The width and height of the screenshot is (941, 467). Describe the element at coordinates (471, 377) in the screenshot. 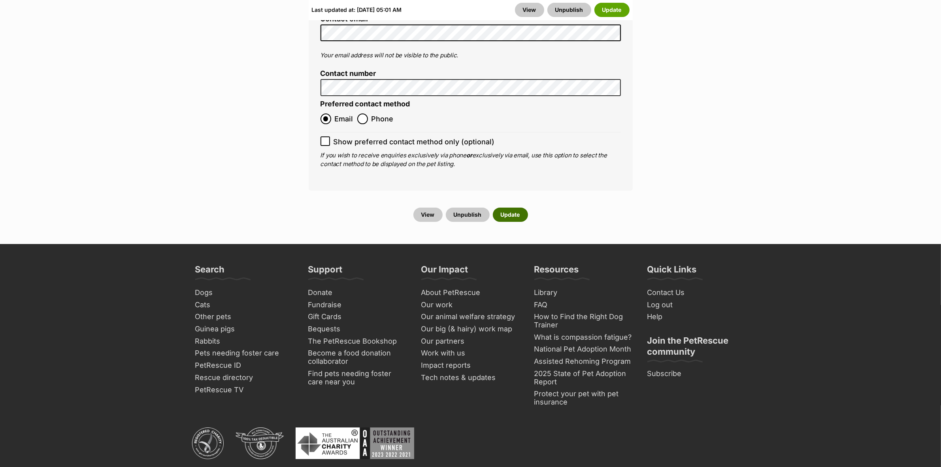

I see `a: Tech notes & updates` at that location.